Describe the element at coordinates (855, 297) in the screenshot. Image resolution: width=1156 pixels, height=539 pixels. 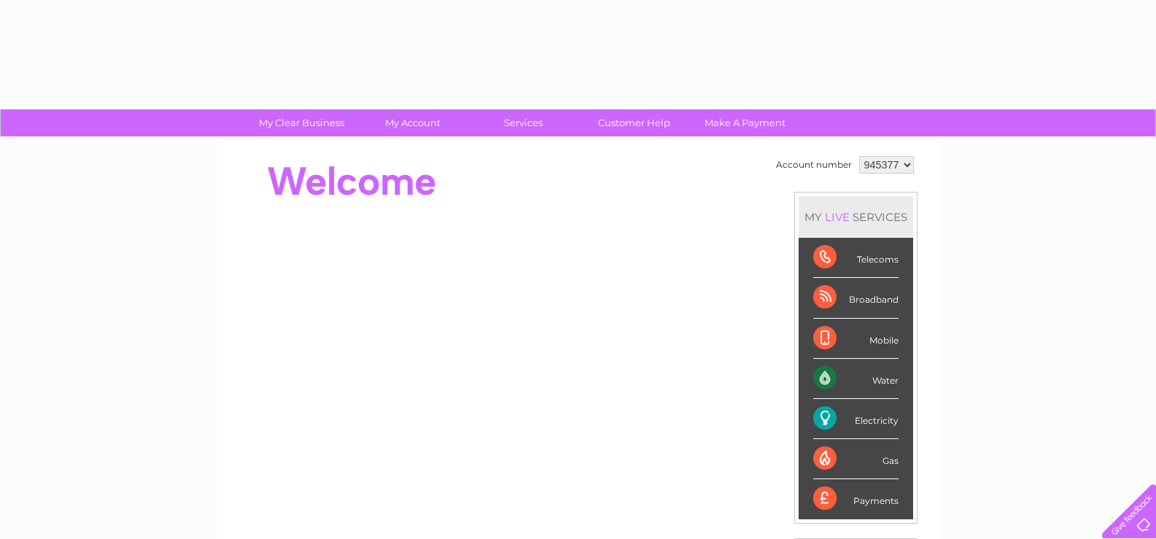
I see `div: Broadband` at that location.